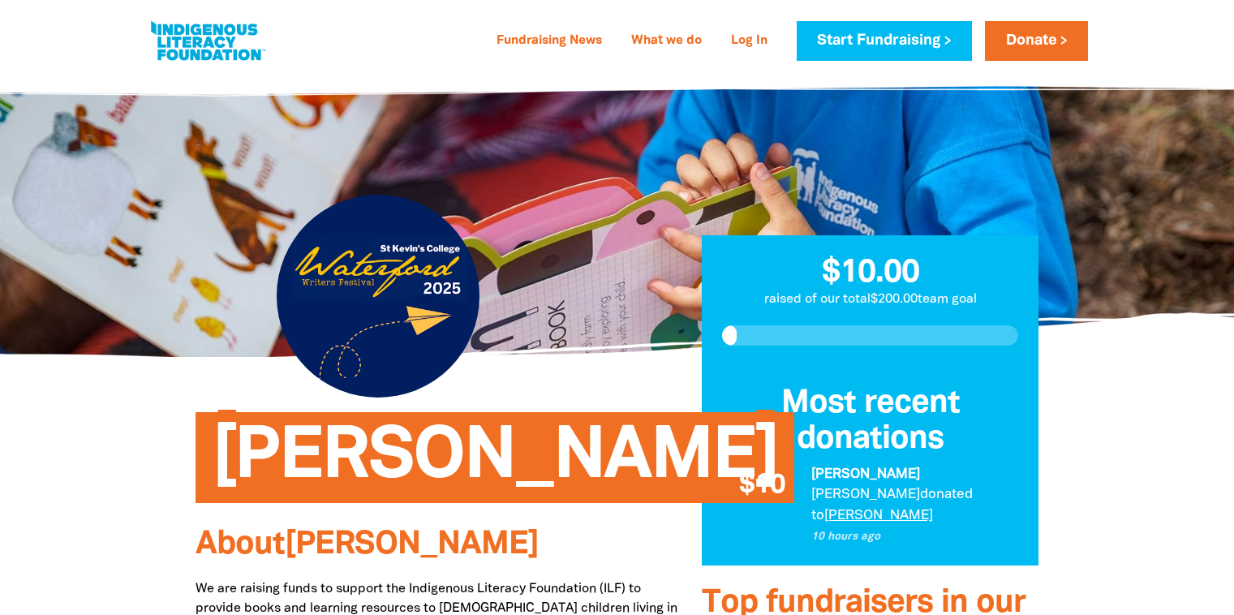 Image resolution: width=1234 pixels, height=615 pixels. I want to click on span: donated to, so click(892, 505).